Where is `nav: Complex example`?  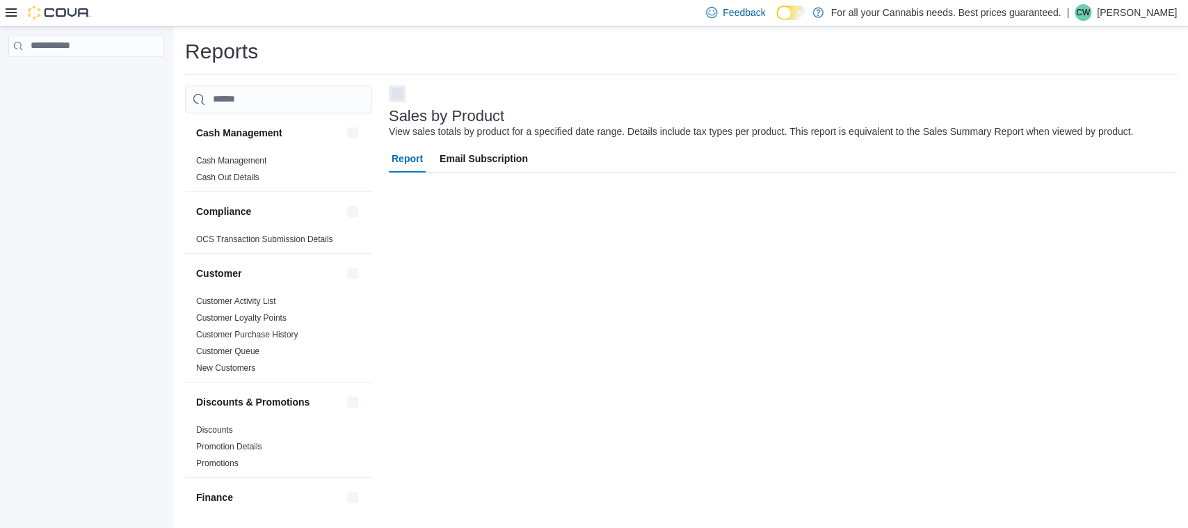
nav: Complex example is located at coordinates (86, 77).